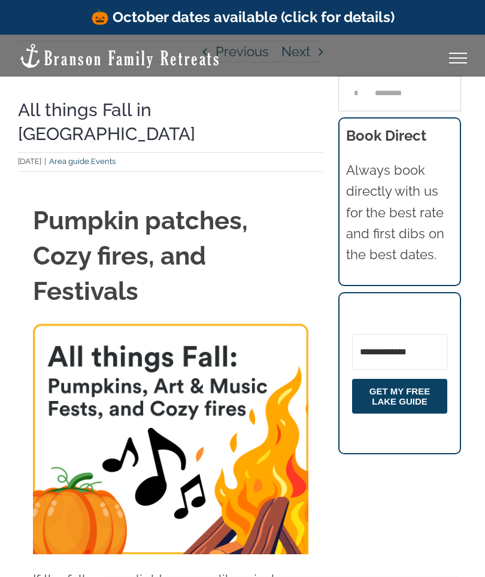 This screenshot has width=485, height=577. I want to click on img: Branson Family Retreats Logo, so click(119, 56).